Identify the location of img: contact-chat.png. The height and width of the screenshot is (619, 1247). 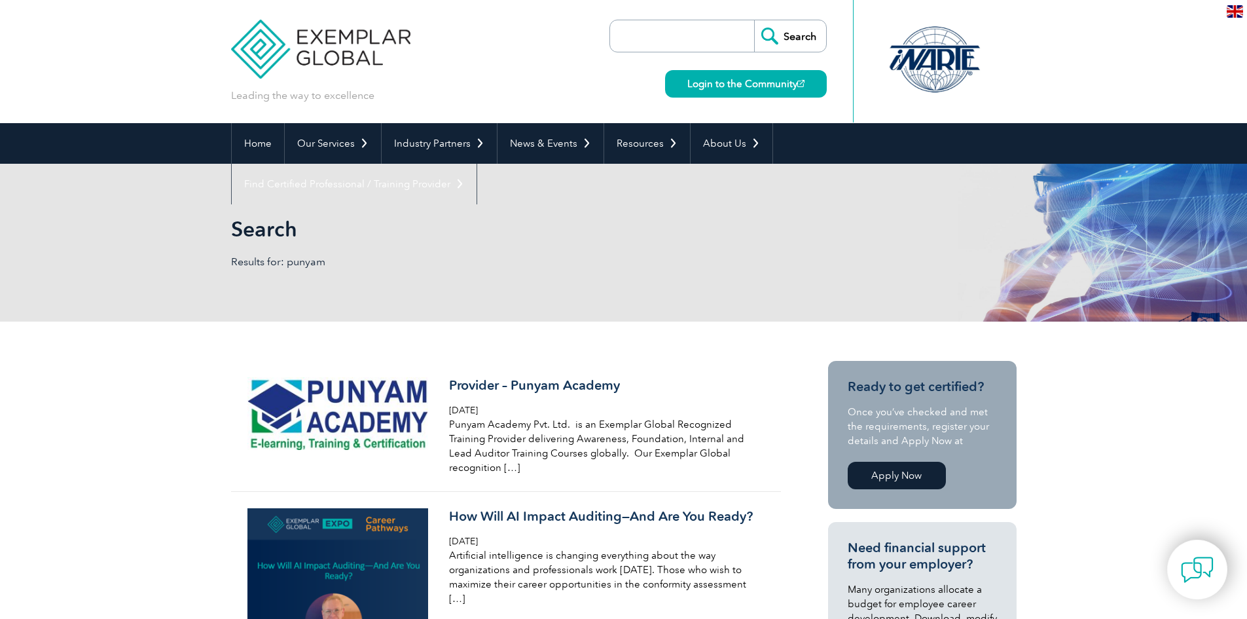
(1197, 570).